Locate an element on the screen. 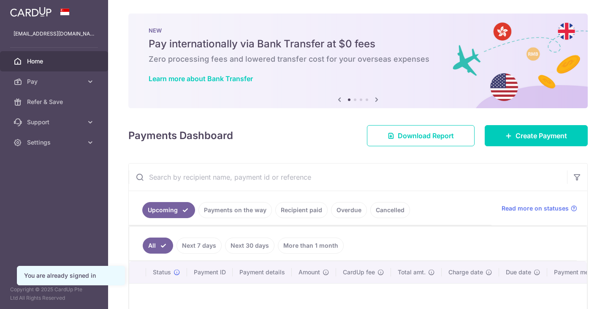 This screenshot has height=309, width=608. span: Create Payment is located at coordinates (541, 136).